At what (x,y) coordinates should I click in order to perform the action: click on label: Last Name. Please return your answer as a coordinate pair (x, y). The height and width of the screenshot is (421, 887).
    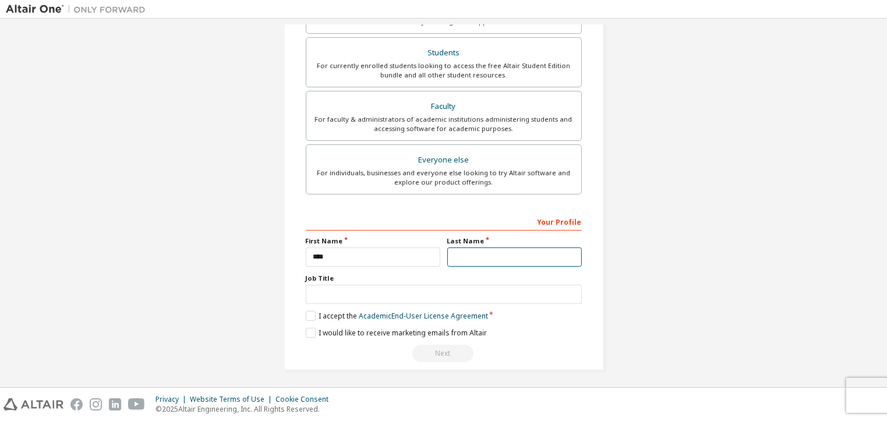
    Looking at the image, I should click on (514, 241).